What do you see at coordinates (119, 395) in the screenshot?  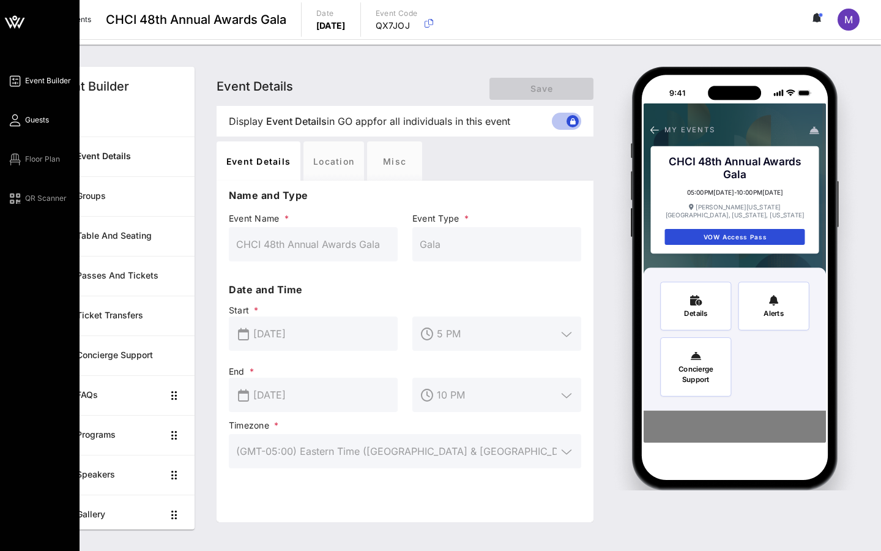 I see `div: FAQs` at bounding box center [119, 395].